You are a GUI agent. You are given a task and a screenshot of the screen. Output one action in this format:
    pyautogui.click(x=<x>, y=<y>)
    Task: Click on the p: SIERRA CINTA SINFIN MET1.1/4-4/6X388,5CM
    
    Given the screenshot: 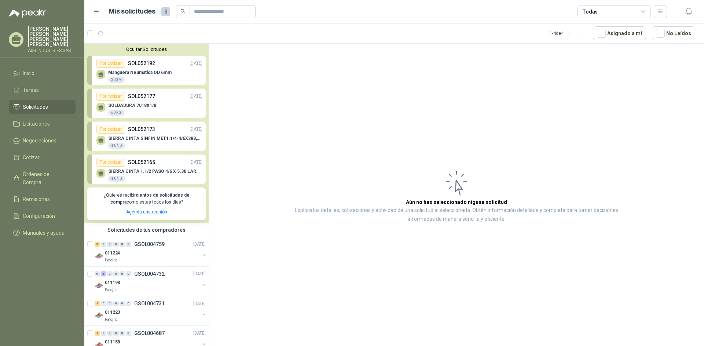 What is the action you would take?
    pyautogui.click(x=155, y=139)
    